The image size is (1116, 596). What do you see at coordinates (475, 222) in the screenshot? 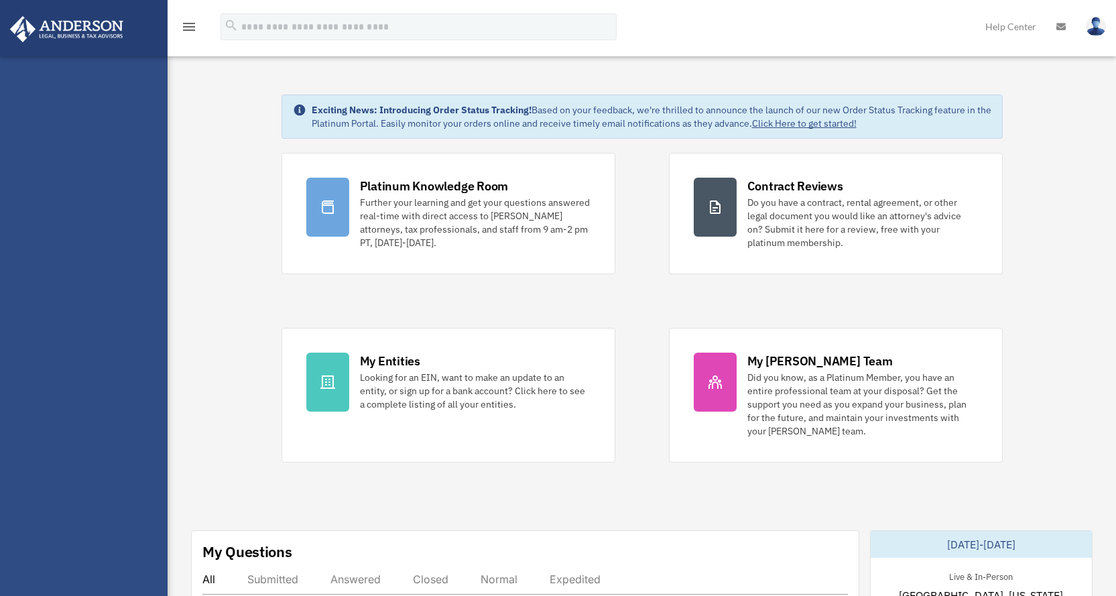
I see `div: Further your learning and get your questions answered real-time with direct access to [PERSON_NAM...` at bounding box center [475, 222].